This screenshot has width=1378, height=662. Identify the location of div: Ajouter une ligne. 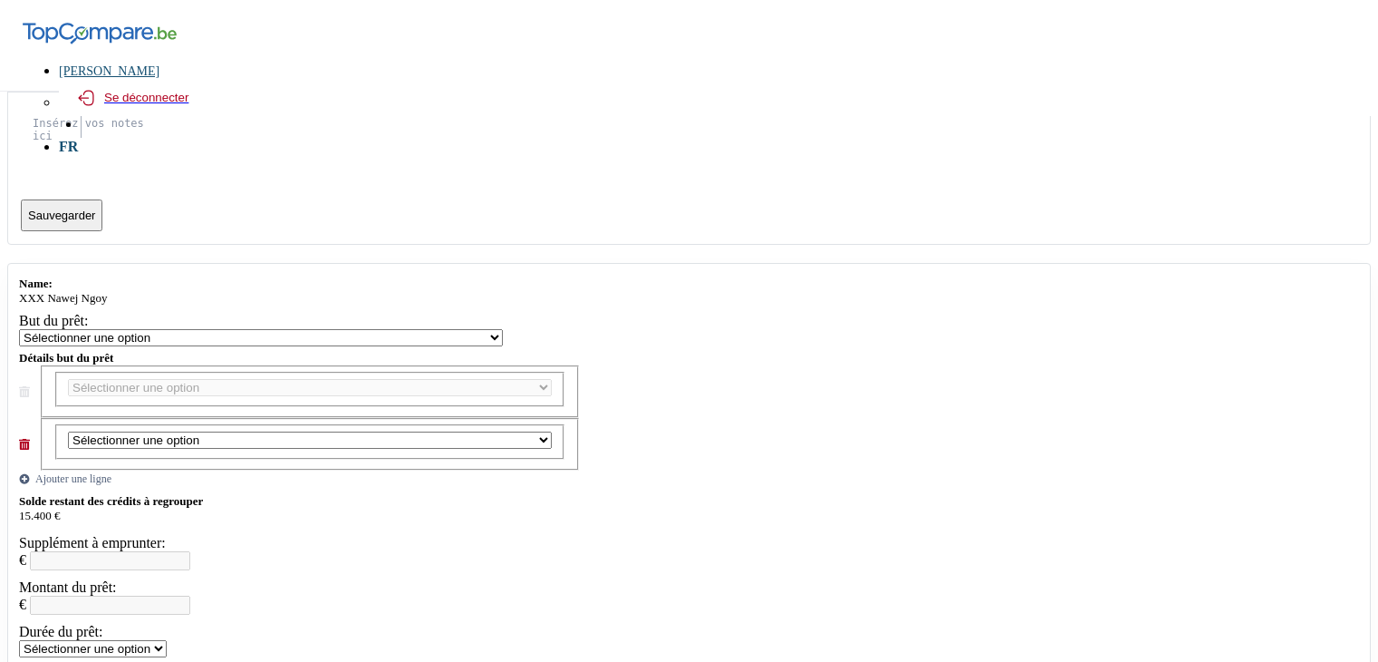
(689, 479).